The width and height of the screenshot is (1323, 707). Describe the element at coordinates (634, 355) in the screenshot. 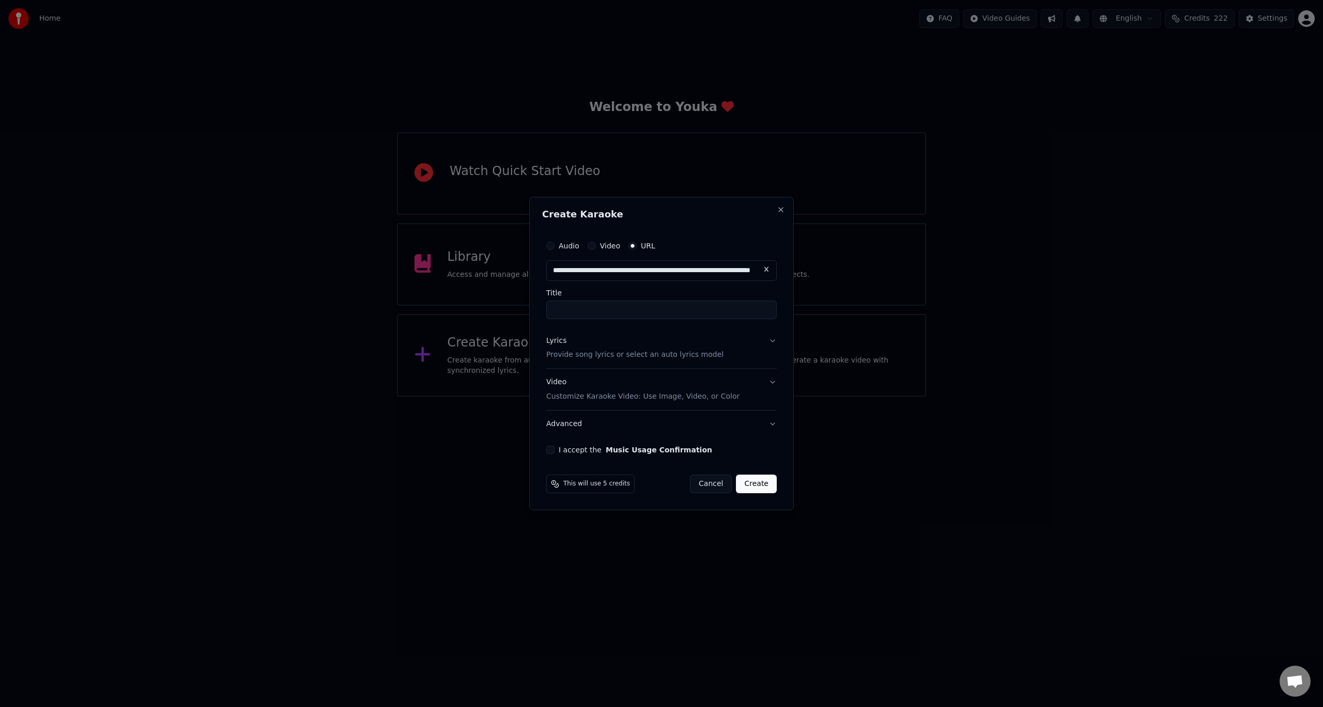

I see `p: Provide song lyrics or select an auto lyrics model` at that location.